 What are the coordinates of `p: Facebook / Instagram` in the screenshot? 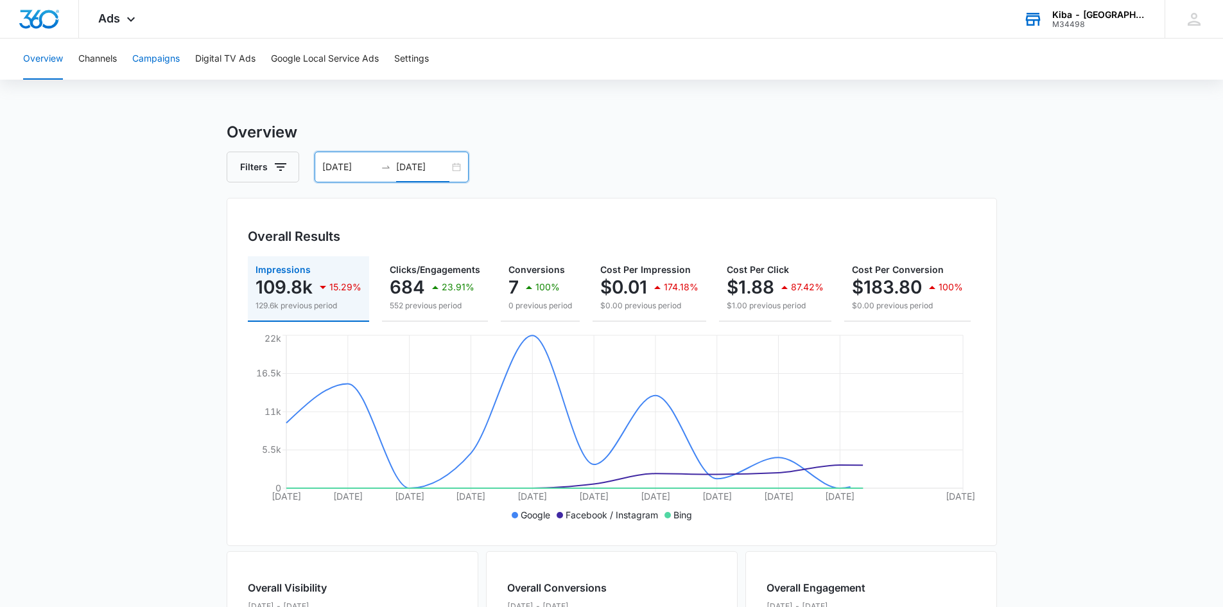 It's located at (612, 514).